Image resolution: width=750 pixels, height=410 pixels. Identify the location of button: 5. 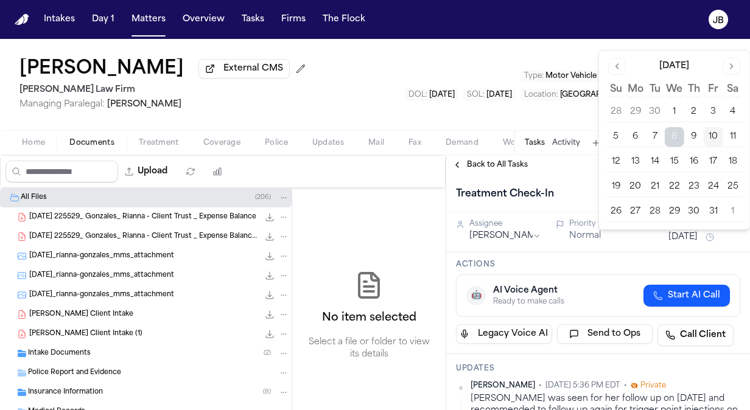
(616, 137).